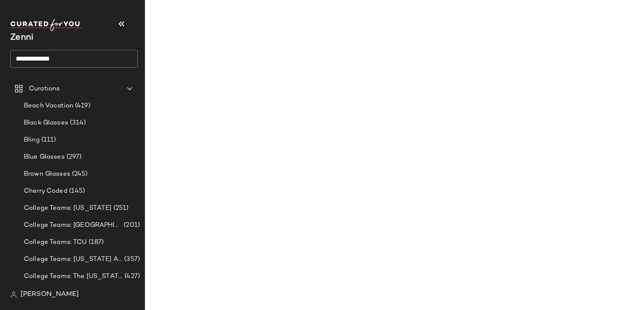 The image size is (635, 310). What do you see at coordinates (82, 106) in the screenshot?
I see `span: (419)` at bounding box center [82, 106].